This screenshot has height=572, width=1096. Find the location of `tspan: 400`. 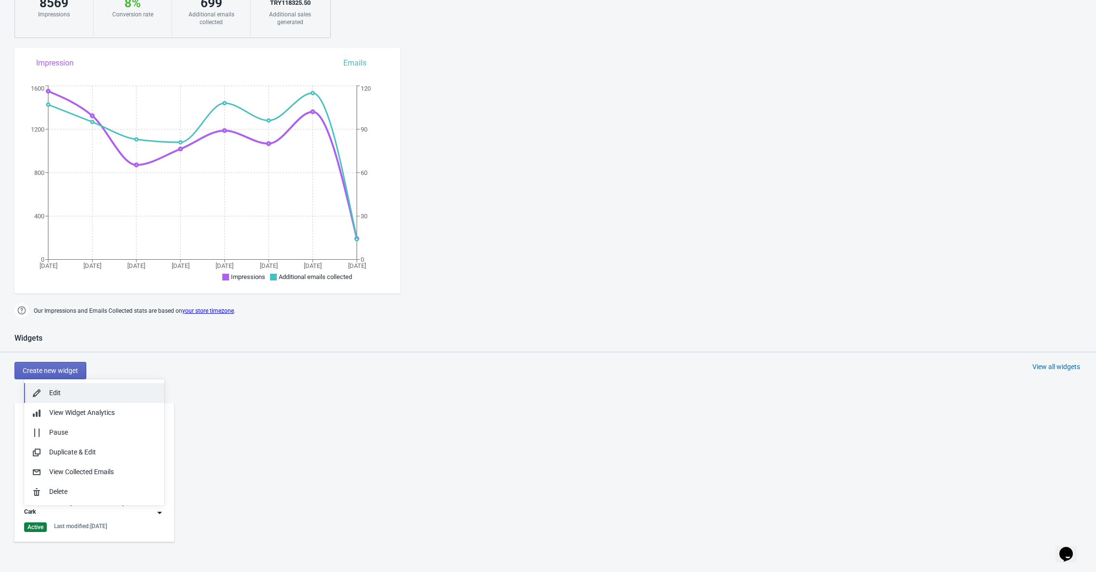

tspan: 400 is located at coordinates (39, 216).